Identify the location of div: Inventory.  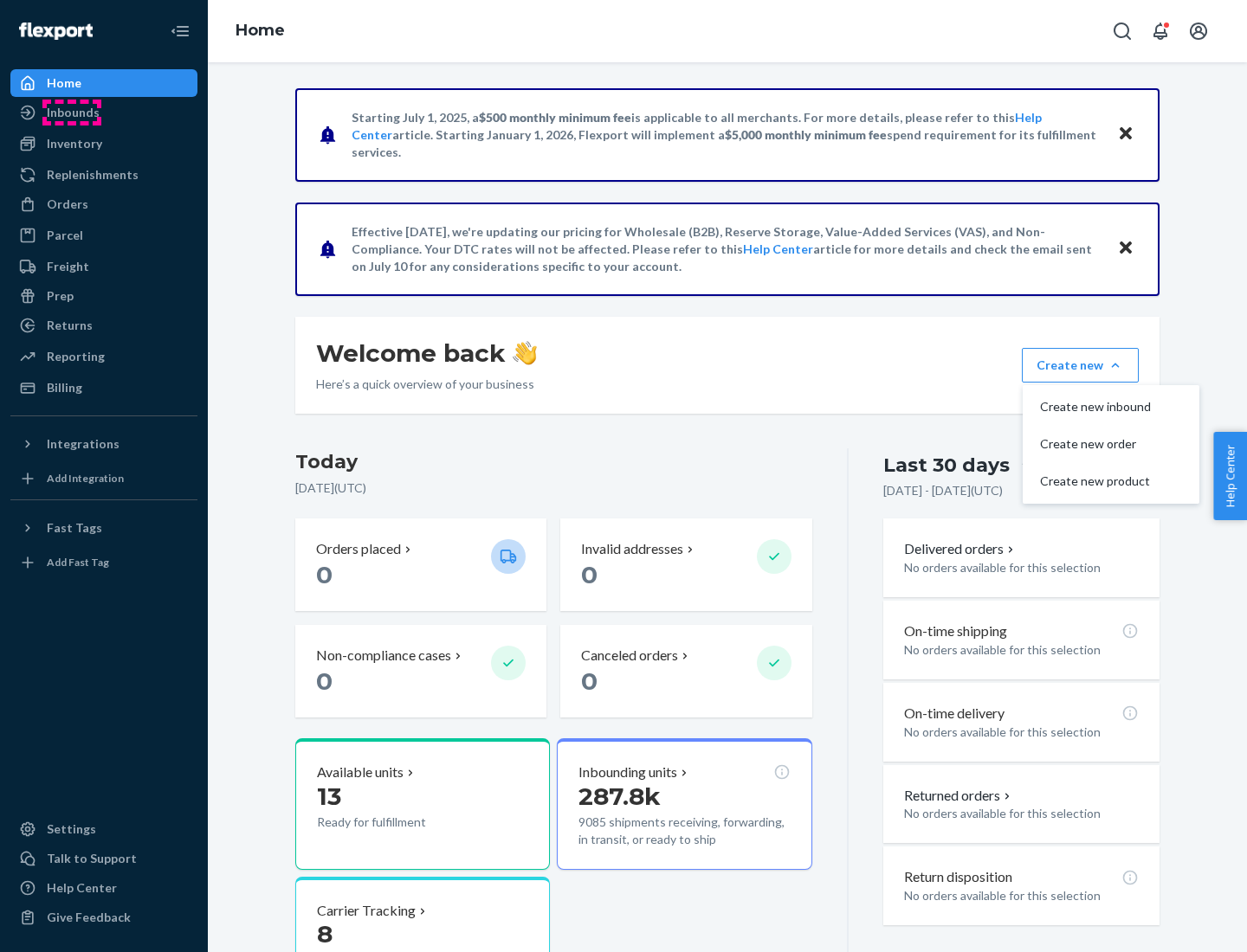
(74, 144).